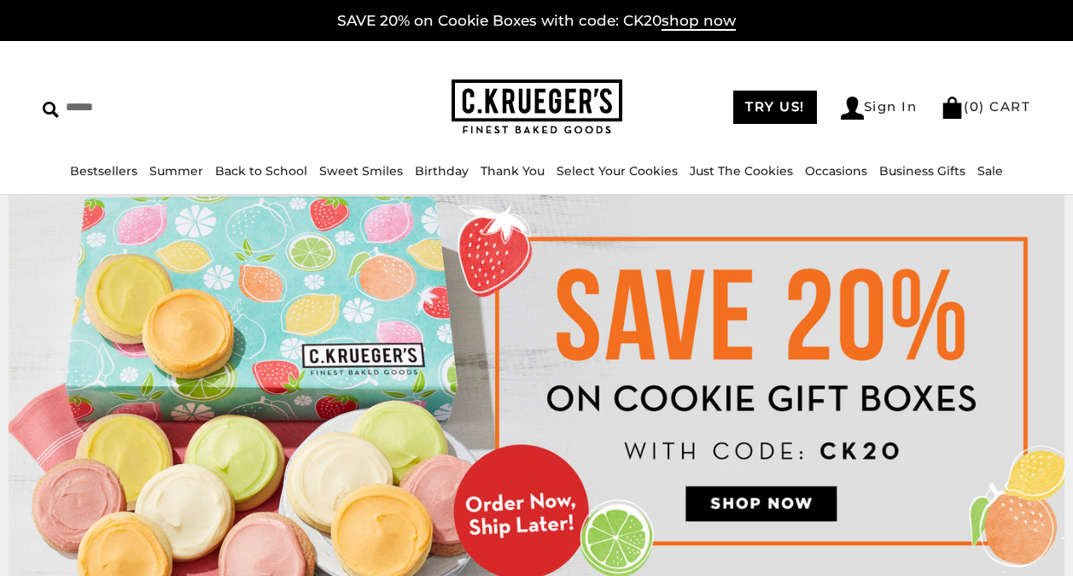 The image size is (1073, 576). What do you see at coordinates (836, 171) in the screenshot?
I see `a: Occasions` at bounding box center [836, 171].